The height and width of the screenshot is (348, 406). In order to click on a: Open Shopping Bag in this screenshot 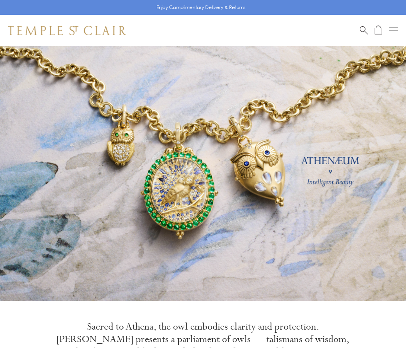, I will do `click(378, 30)`.